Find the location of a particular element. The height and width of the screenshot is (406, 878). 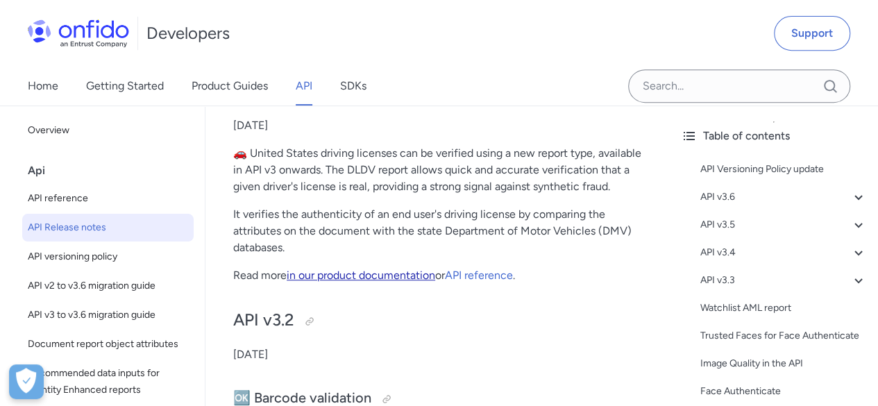

a: Watchlist AML report is located at coordinates (784, 308).